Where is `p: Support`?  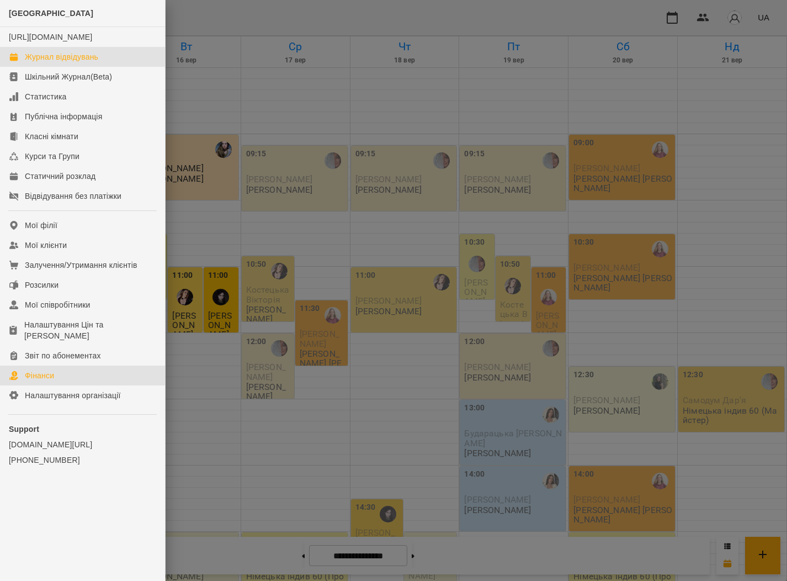 p: Support is located at coordinates (82, 429).